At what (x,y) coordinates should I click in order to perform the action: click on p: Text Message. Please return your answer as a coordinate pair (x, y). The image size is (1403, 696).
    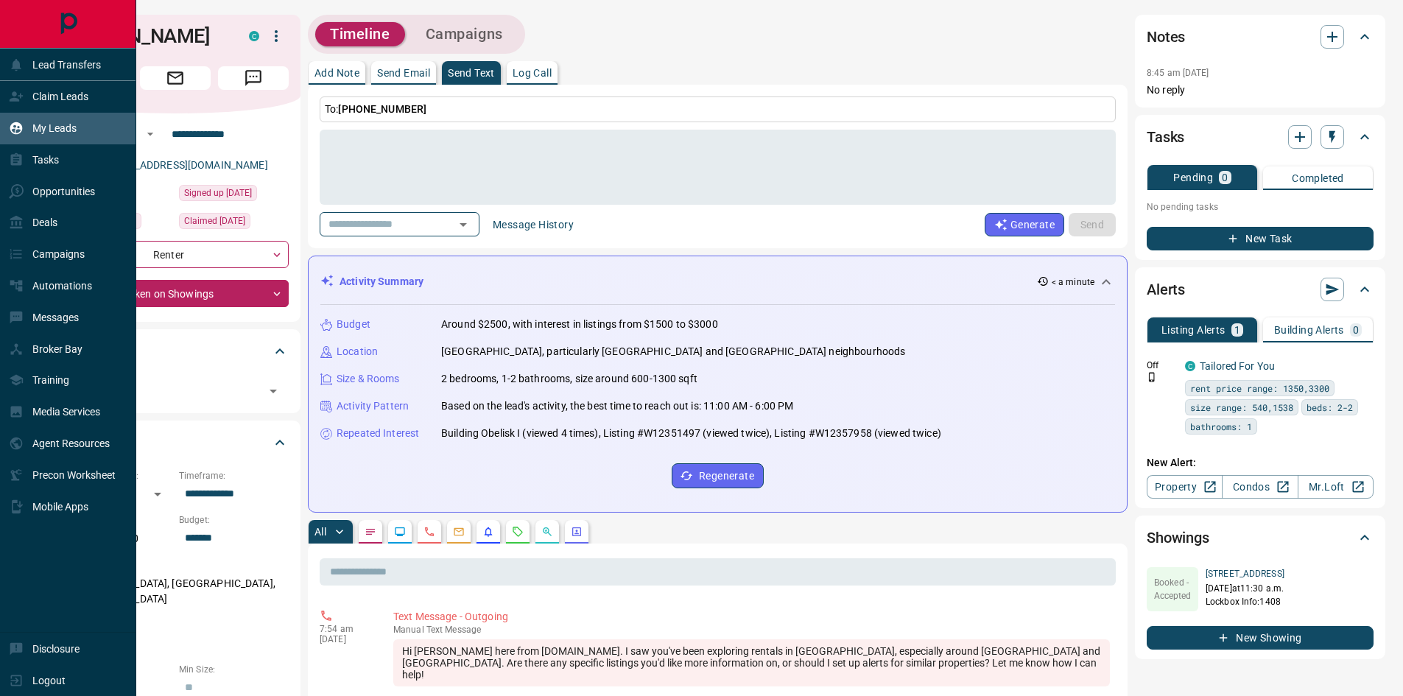
    Looking at the image, I should click on (751, 630).